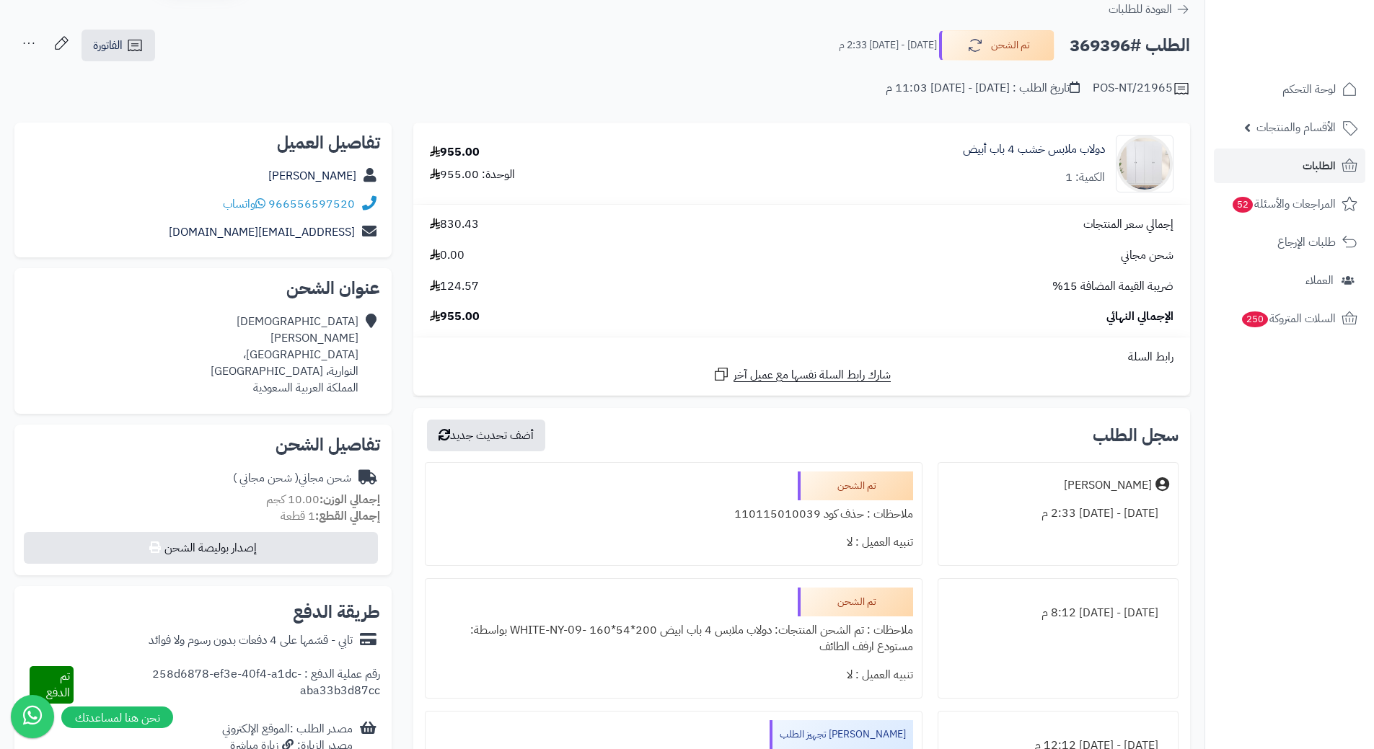  I want to click on div: تابي - قسّمها على 4 دفعات بدون رسوم ولا فوائد, so click(250, 641).